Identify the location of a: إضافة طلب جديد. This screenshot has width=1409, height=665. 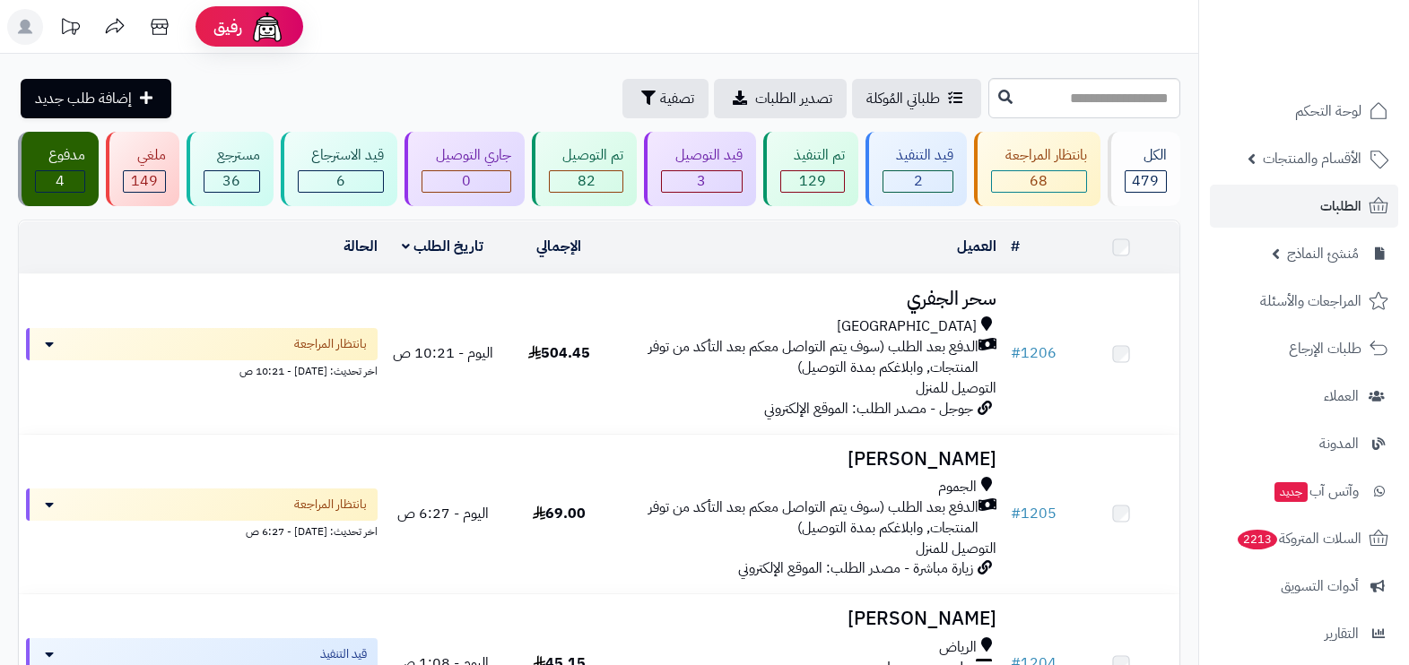
(96, 99).